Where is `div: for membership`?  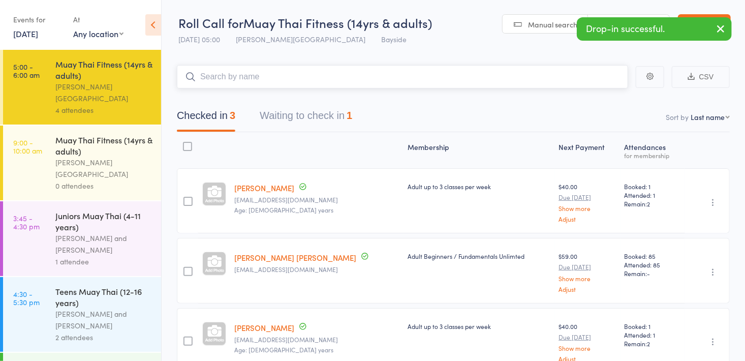
div: for membership is located at coordinates (653, 155).